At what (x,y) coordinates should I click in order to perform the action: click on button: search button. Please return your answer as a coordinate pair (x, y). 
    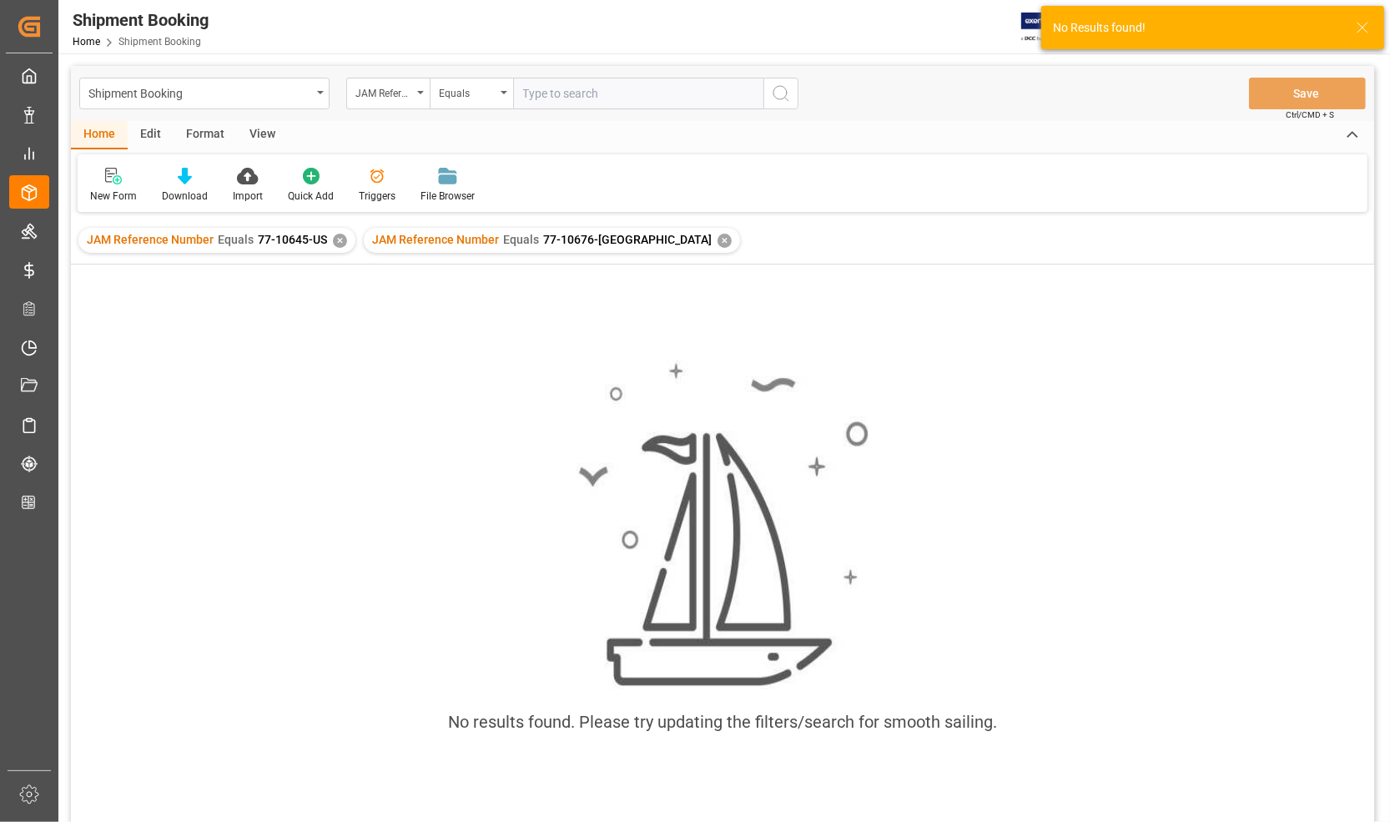
    Looking at the image, I should click on (781, 93).